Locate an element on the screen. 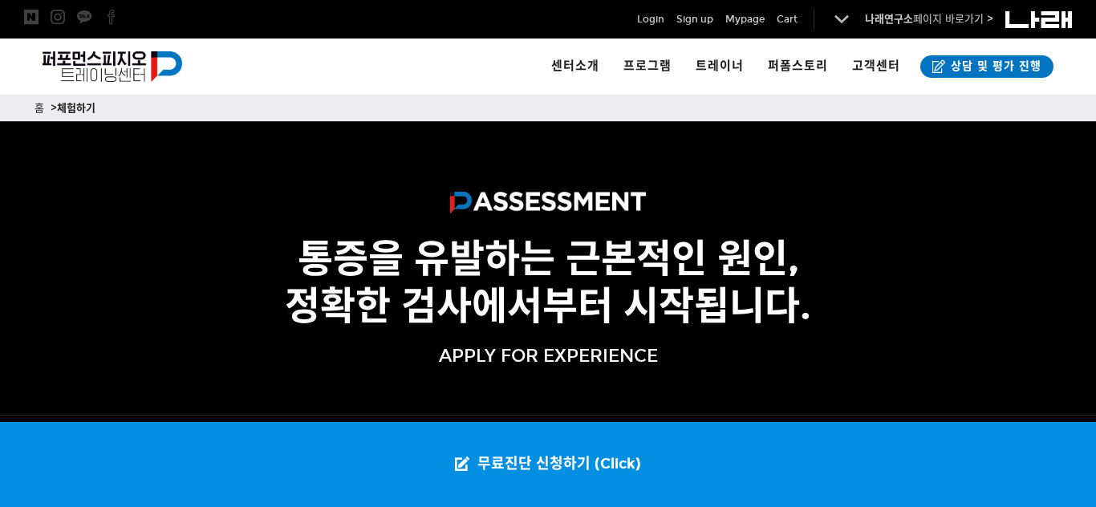  span: 상담 및 평가 진행 is located at coordinates (993, 67).